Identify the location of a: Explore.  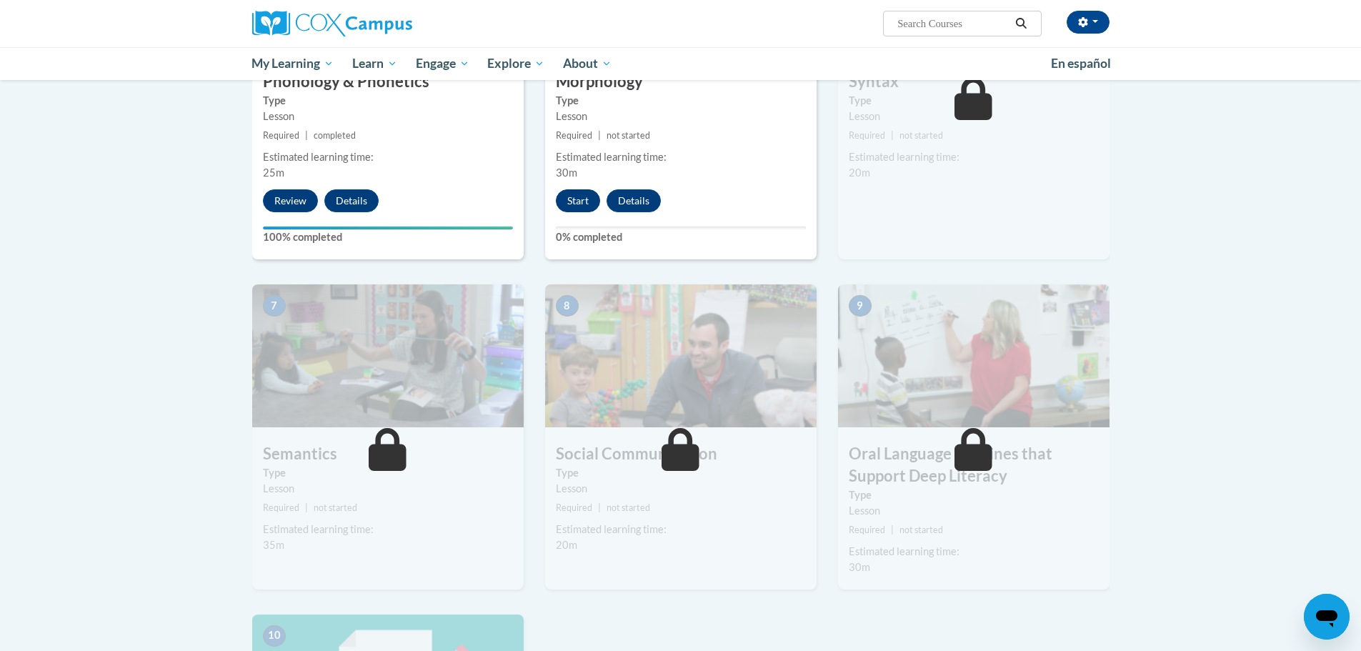
(516, 64).